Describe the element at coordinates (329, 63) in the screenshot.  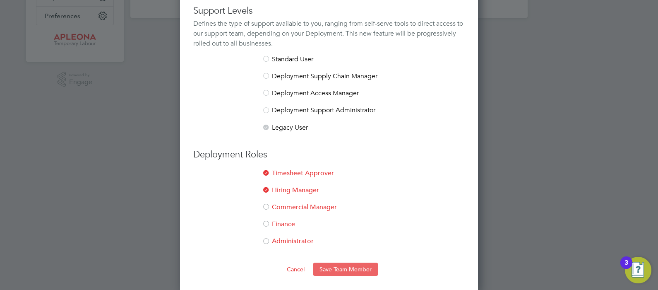
I see `li: Standard User` at that location.